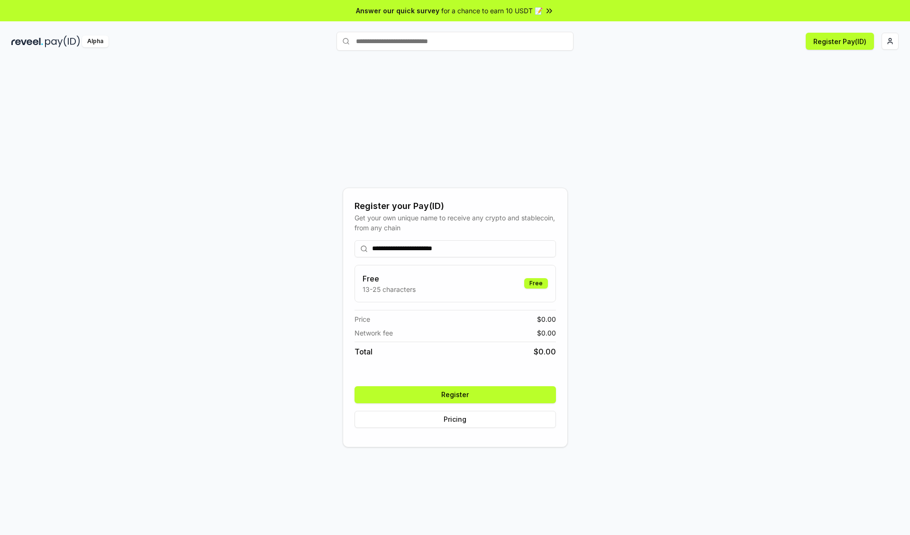 This screenshot has height=535, width=910. Describe the element at coordinates (455, 395) in the screenshot. I see `button: Register` at that location.